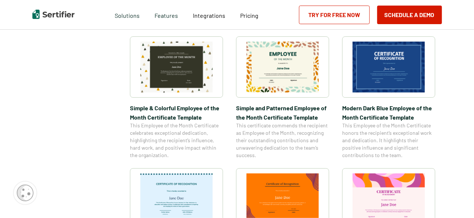 This screenshot has height=218, width=474. What do you see at coordinates (455, 201) in the screenshot?
I see `div: Chat Widget` at bounding box center [455, 201].